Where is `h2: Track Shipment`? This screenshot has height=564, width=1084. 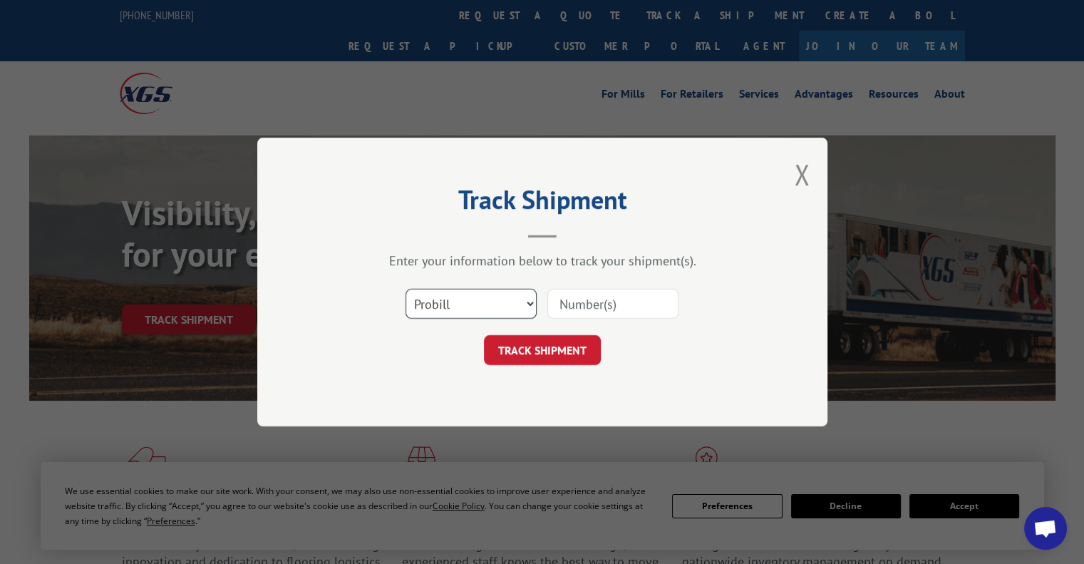
h2: Track Shipment is located at coordinates (543, 203).